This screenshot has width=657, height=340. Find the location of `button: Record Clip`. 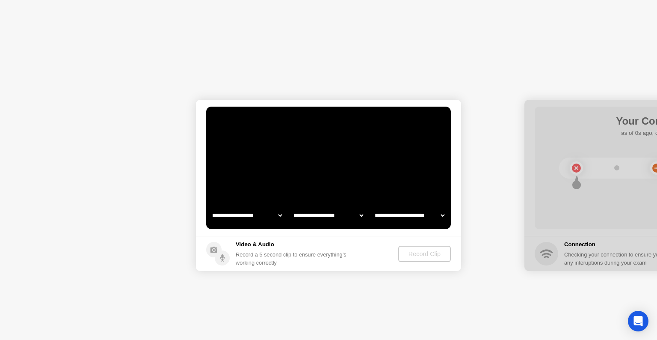

button: Record Clip is located at coordinates (425, 254).